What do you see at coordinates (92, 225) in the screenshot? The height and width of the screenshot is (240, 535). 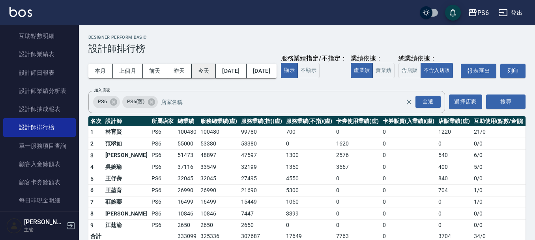 I see `span: 9` at bounding box center [92, 225].